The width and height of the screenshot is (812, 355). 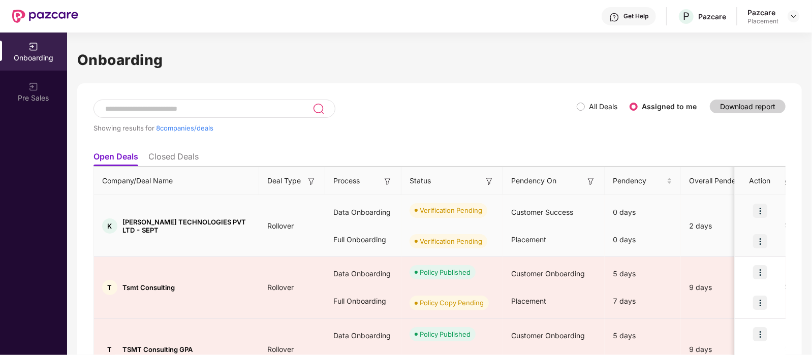 What do you see at coordinates (176, 181) in the screenshot?
I see `th: Company/Deal Name` at bounding box center [176, 181].